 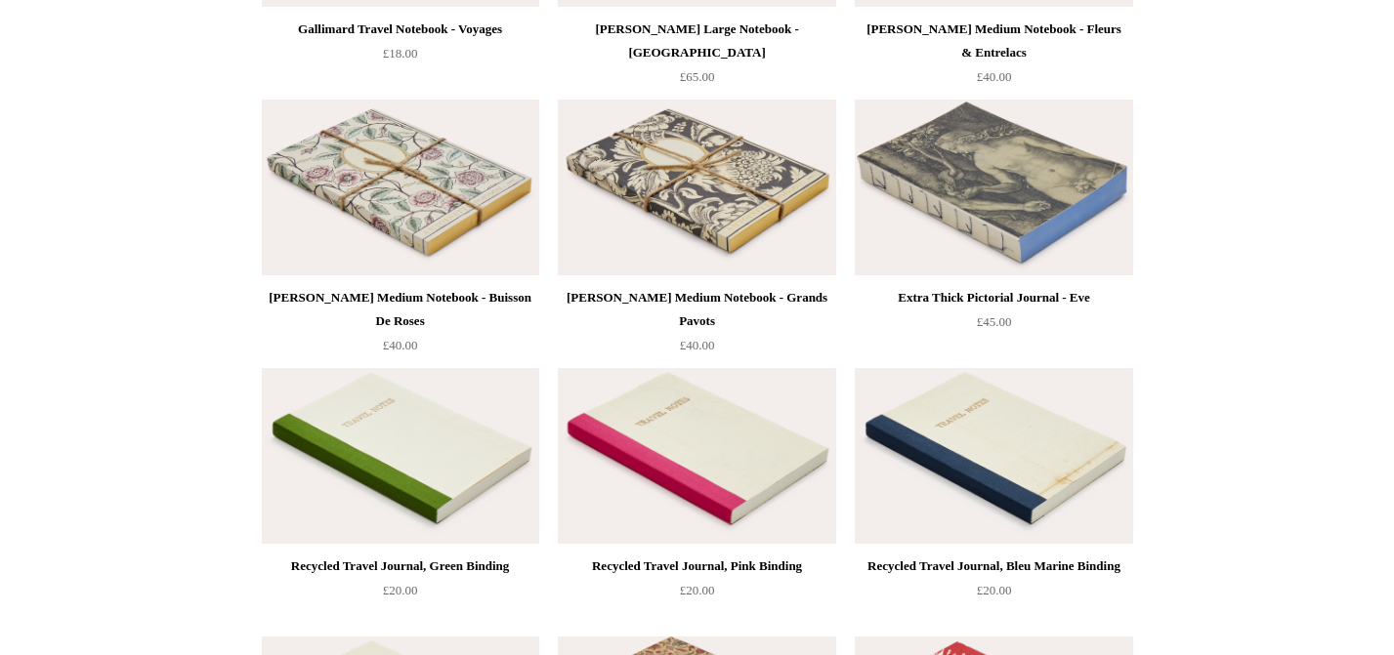 What do you see at coordinates (400, 456) in the screenshot?
I see `a: Recycled Travel Journal, Green Binding Recycled Travel Journal, Green Binding` at bounding box center [400, 456].